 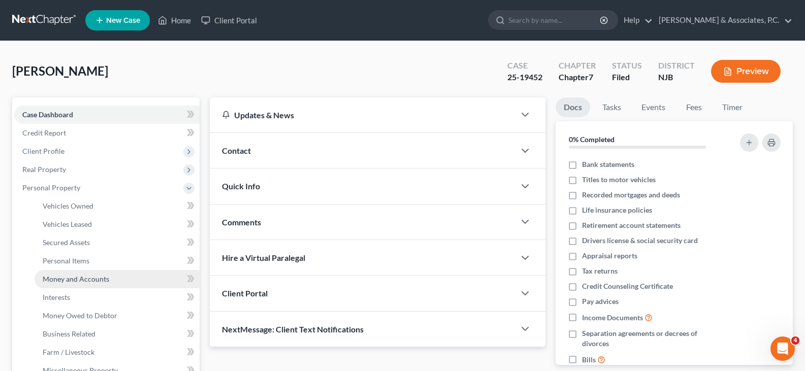 I want to click on a: Home, so click(x=174, y=20).